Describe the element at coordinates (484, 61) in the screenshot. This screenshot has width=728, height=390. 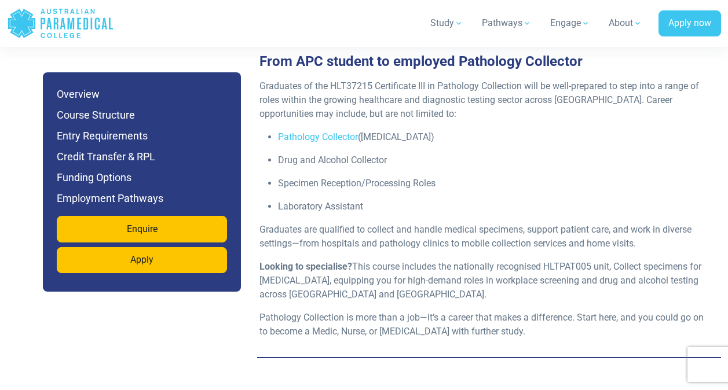
I see `h3: From APC student to employed Pathology Collector` at that location.